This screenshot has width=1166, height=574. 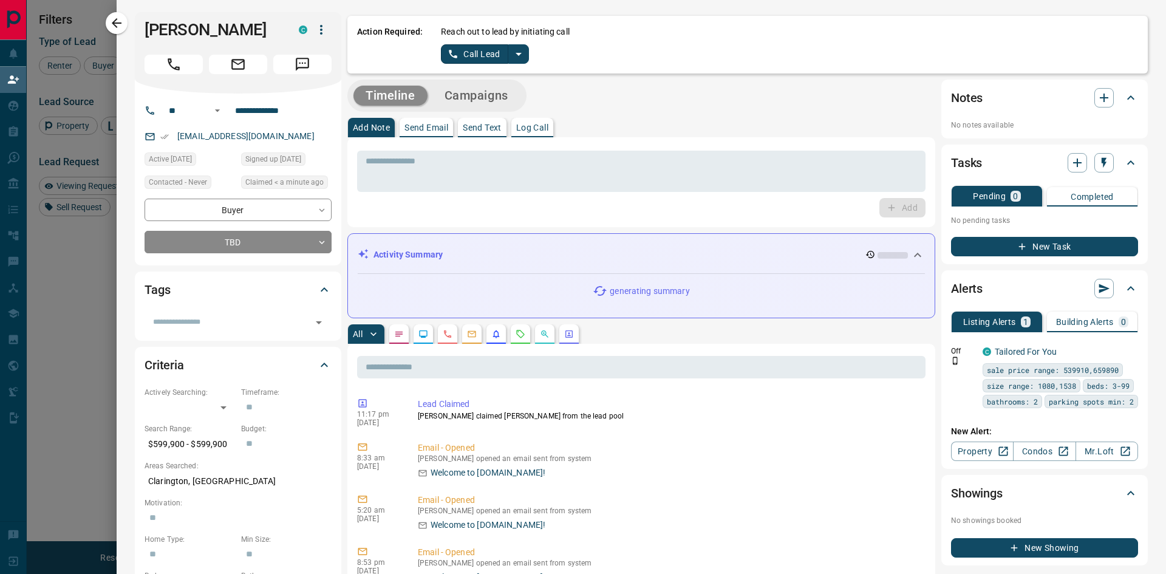 What do you see at coordinates (238, 242) in the screenshot?
I see `div: TBD` at bounding box center [238, 242].